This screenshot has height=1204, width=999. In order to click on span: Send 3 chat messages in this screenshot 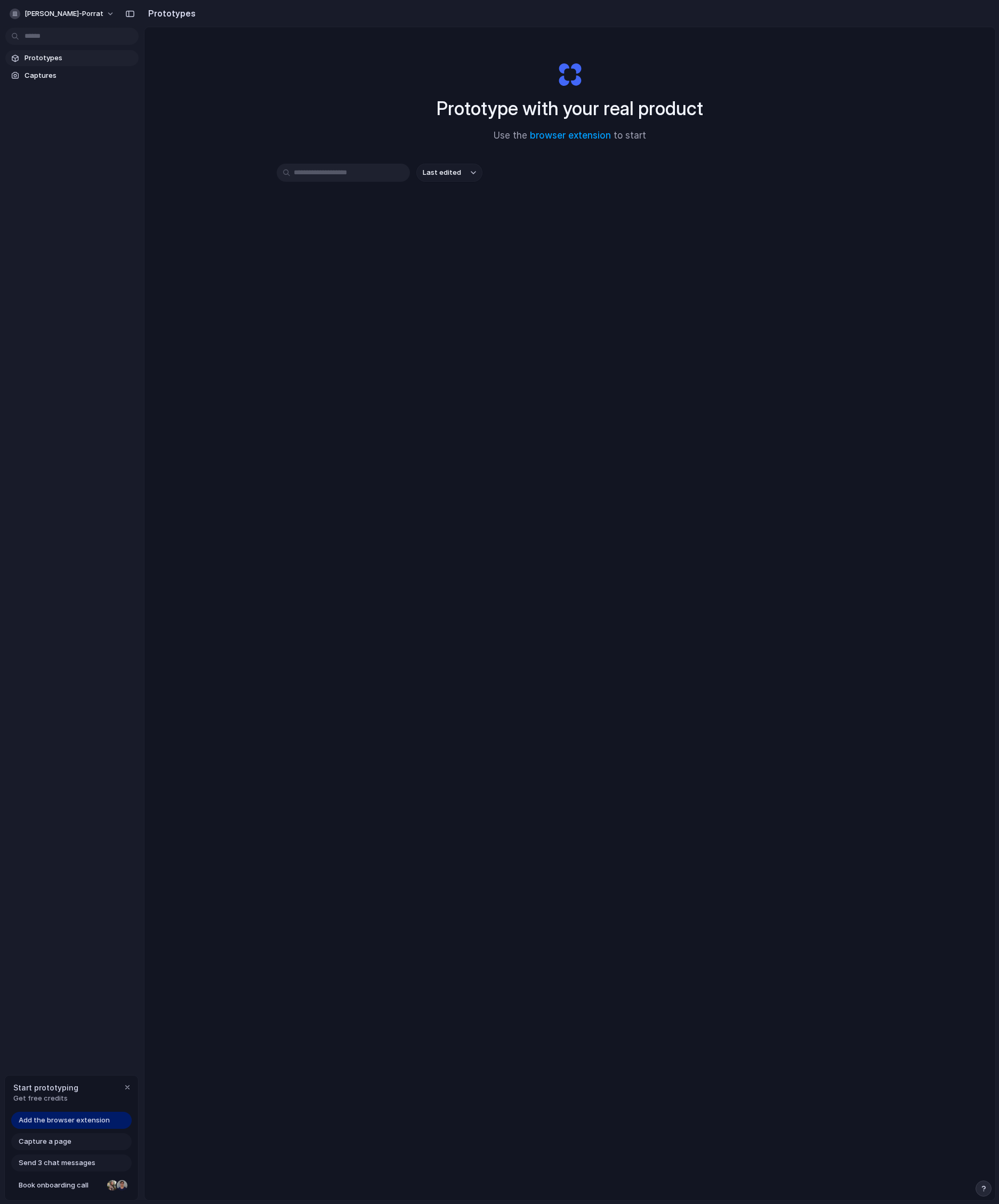, I will do `click(57, 1163)`.